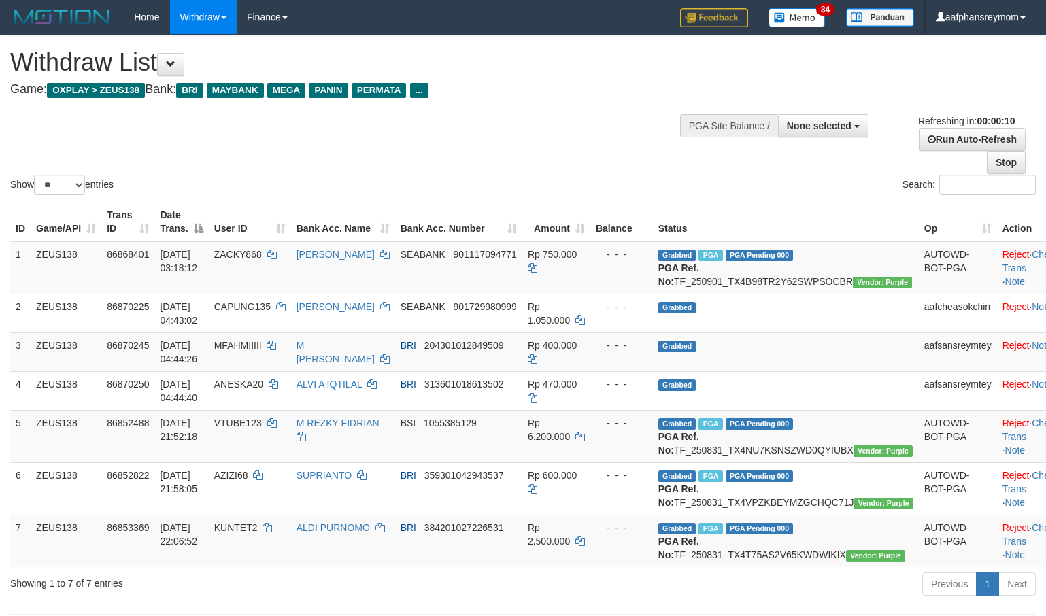 The height and width of the screenshot is (616, 1046). Describe the element at coordinates (235, 90) in the screenshot. I see `span: MAYBANK` at that location.